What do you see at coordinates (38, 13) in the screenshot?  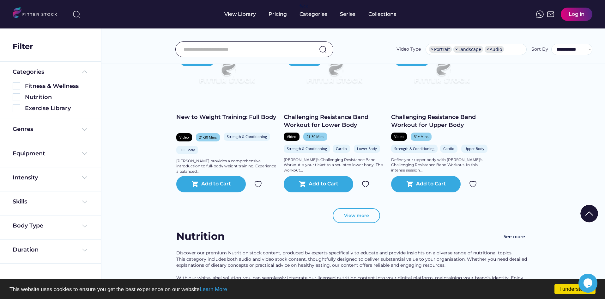 I see `img: LOGO.svg` at bounding box center [38, 13].